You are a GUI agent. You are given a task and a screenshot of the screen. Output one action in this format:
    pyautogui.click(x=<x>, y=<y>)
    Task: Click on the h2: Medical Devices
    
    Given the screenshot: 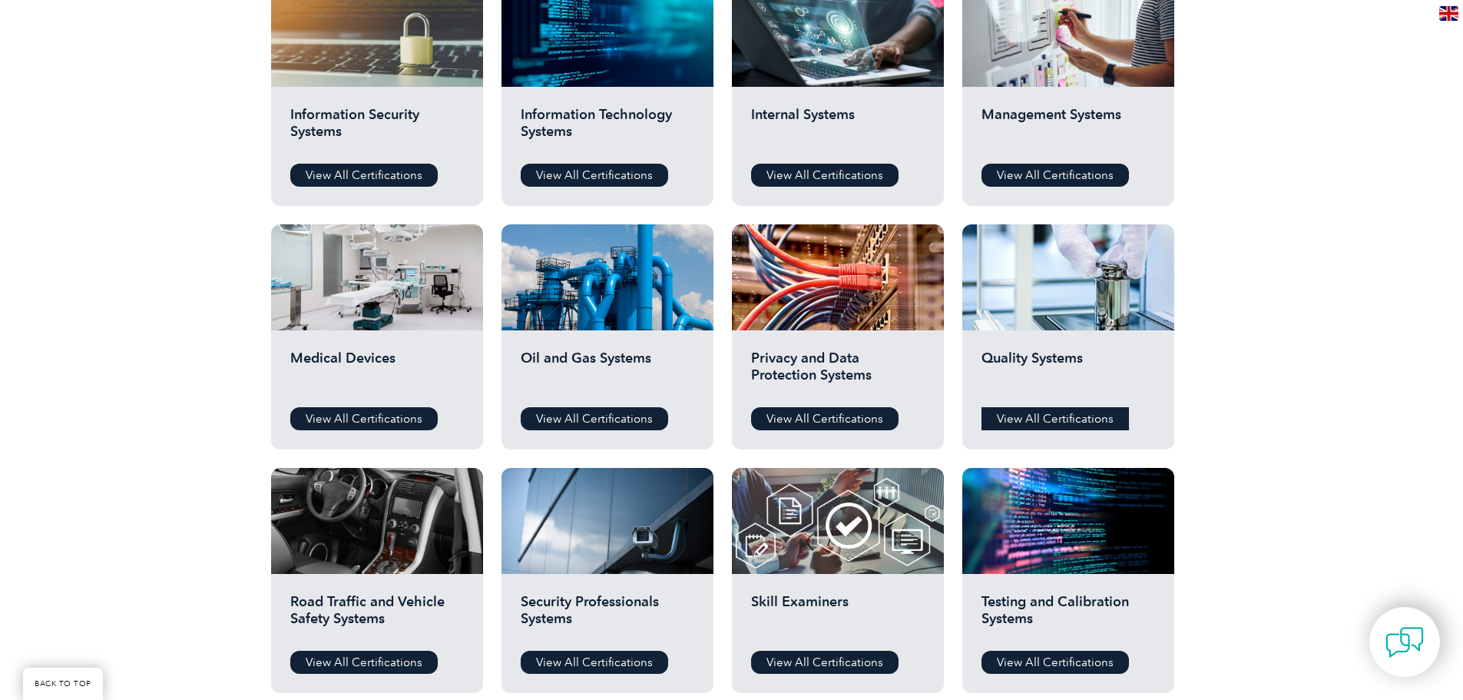 What is the action you would take?
    pyautogui.click(x=377, y=373)
    